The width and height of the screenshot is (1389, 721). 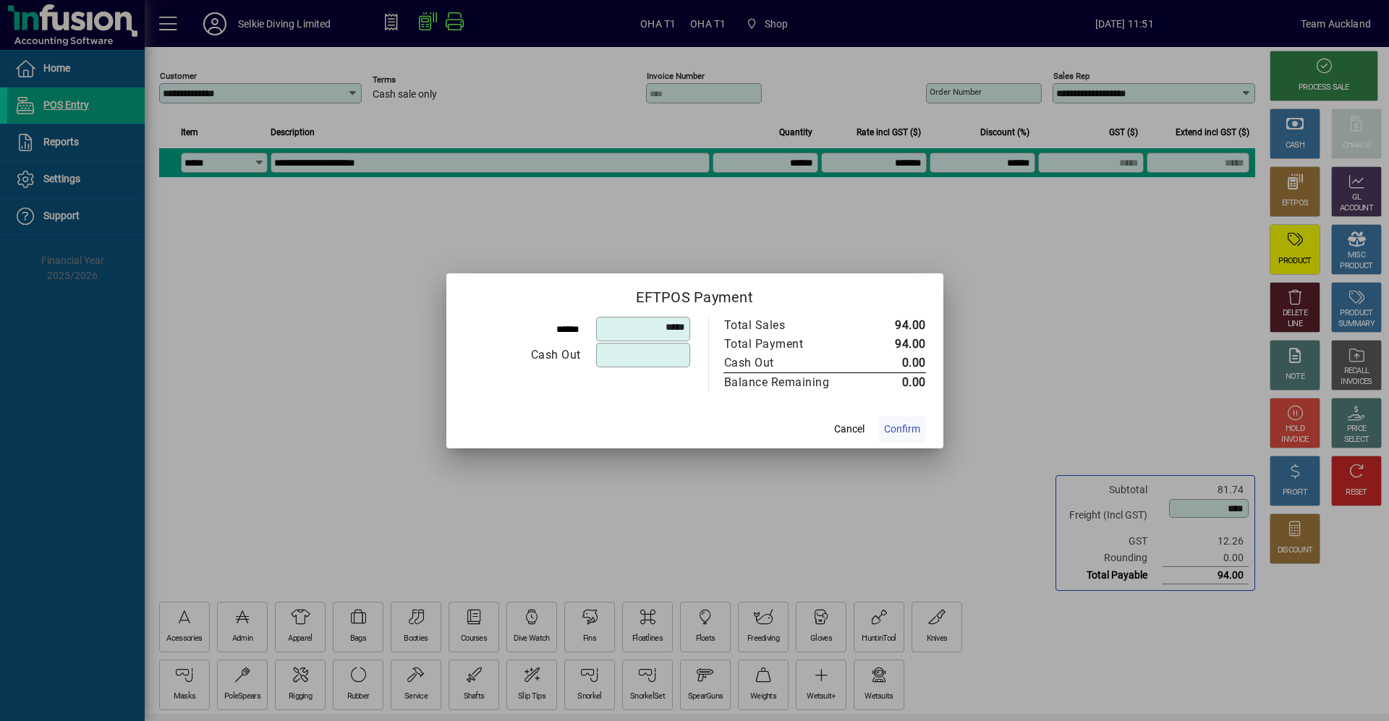 I want to click on span: Cancel, so click(x=849, y=429).